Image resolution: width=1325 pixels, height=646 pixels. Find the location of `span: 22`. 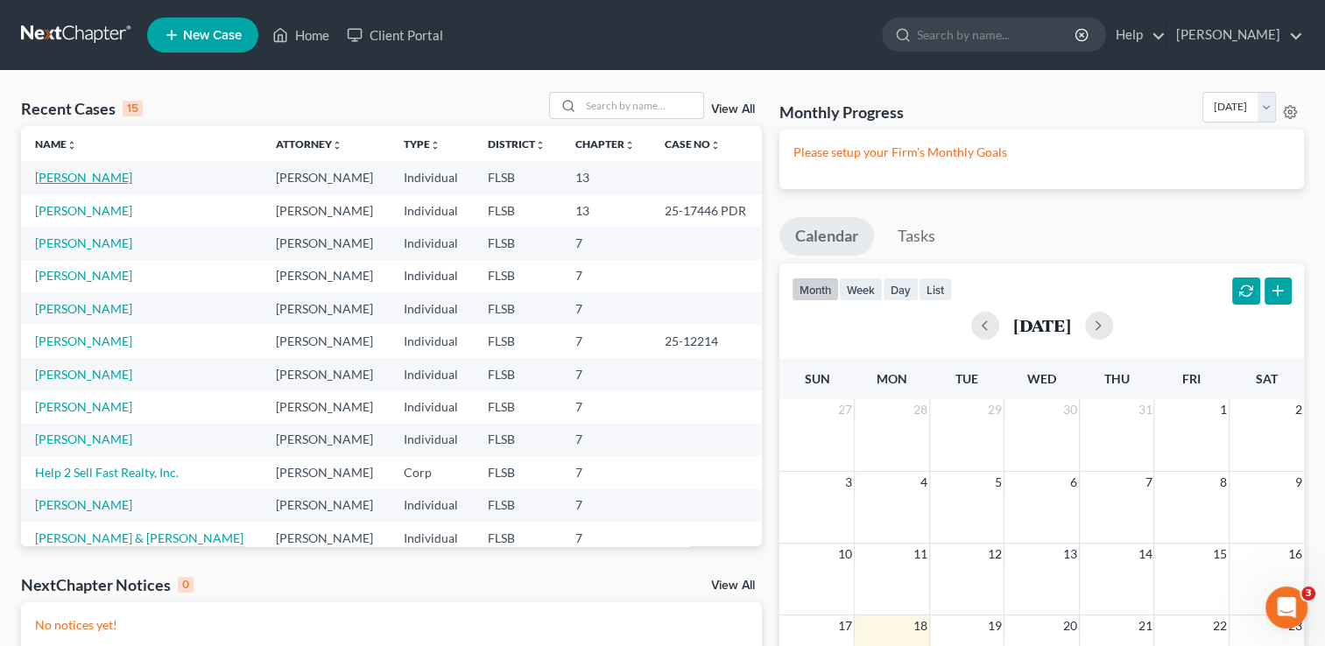

span: 22 is located at coordinates (1220, 626).